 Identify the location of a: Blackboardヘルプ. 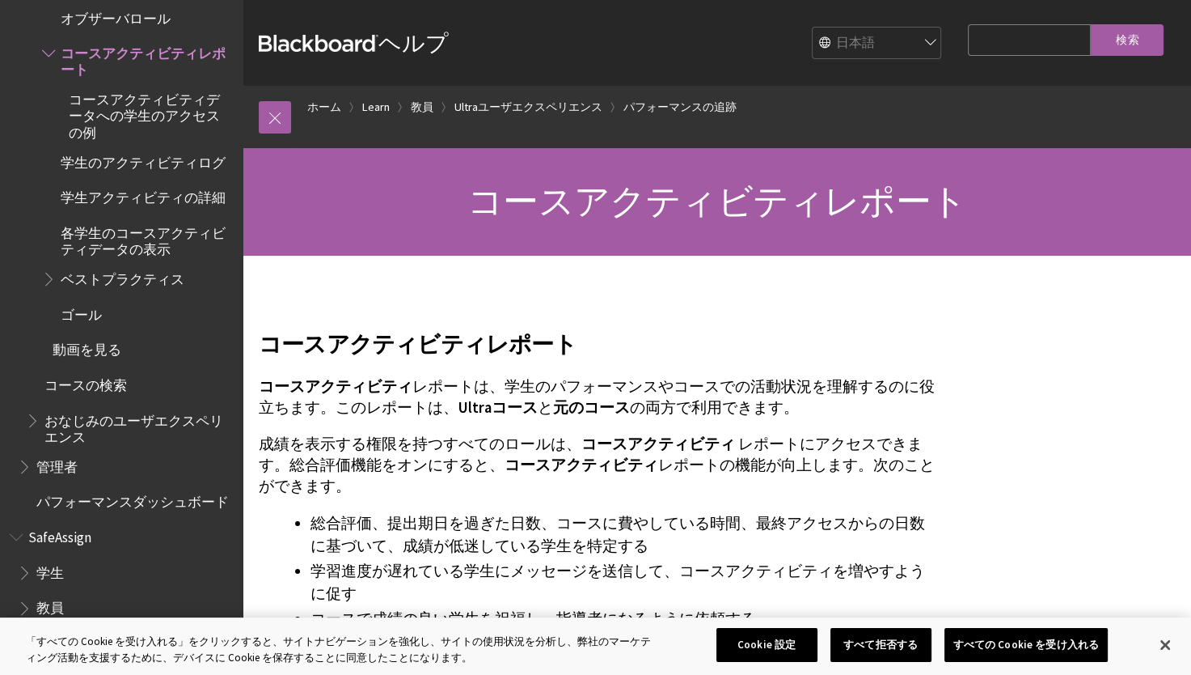
(353, 43).